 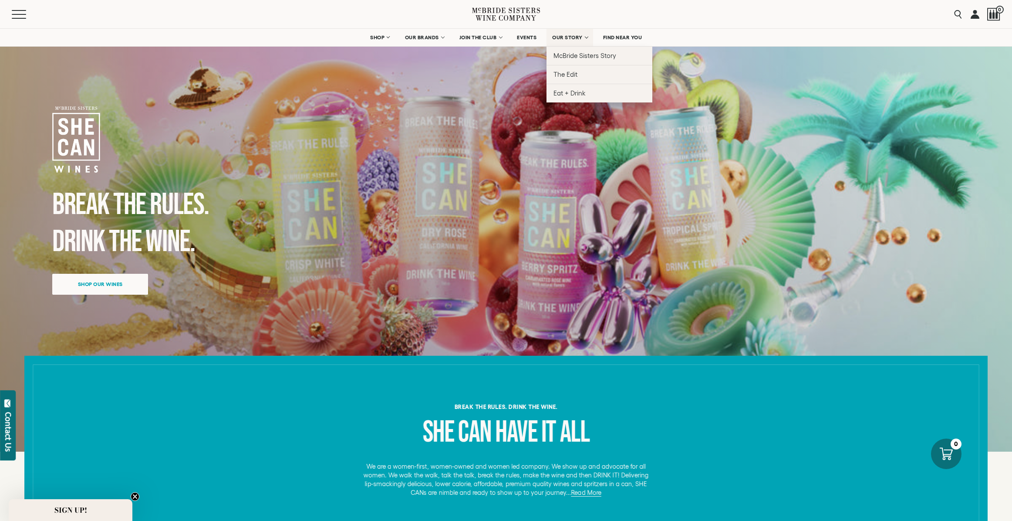 What do you see at coordinates (424, 37) in the screenshot?
I see `a: OUR BRANDS` at bounding box center [424, 37].